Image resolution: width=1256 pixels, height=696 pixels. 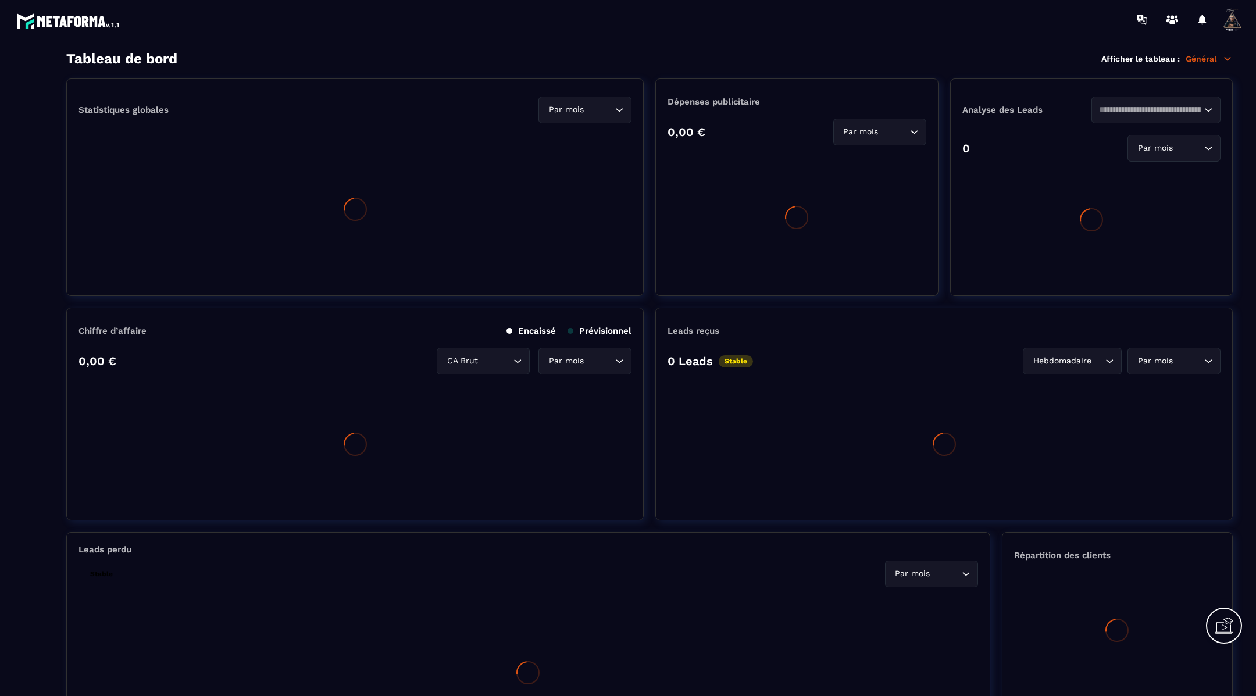 What do you see at coordinates (966, 148) in the screenshot?
I see `p: 0` at bounding box center [966, 148].